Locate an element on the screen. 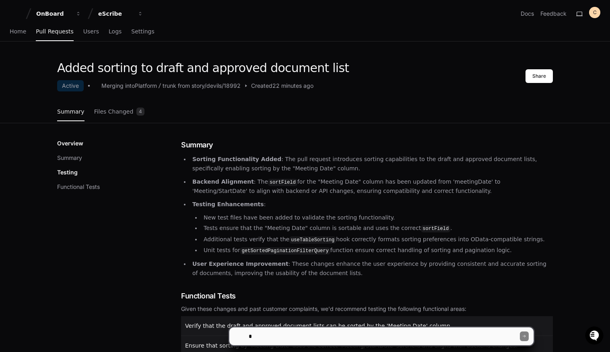  div: Welcome is located at coordinates (77, 39).